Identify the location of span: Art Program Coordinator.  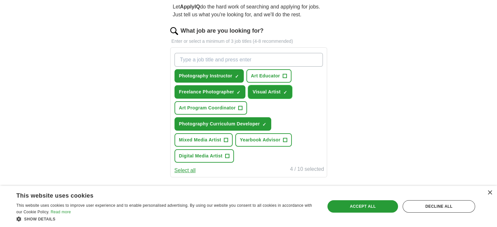
(207, 108).